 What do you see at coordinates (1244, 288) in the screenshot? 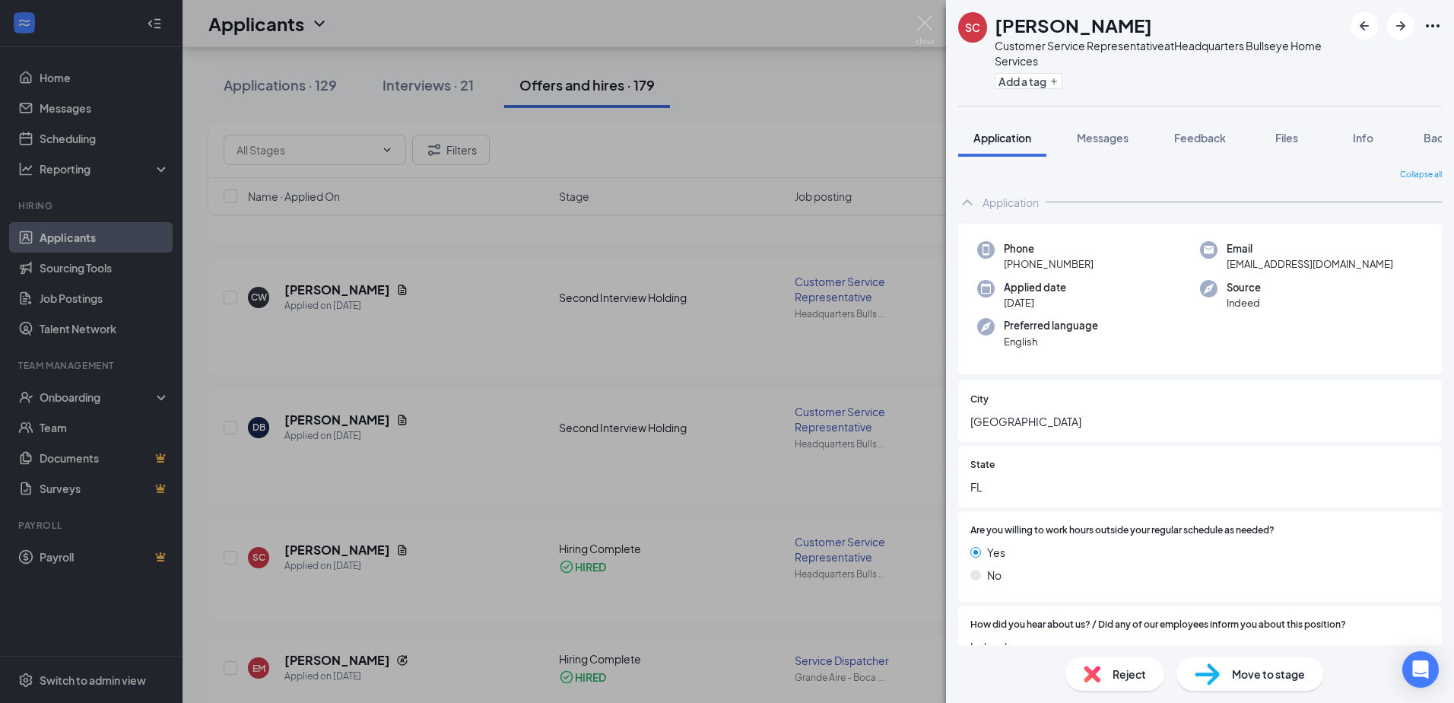
I see `span: Source` at bounding box center [1244, 288].